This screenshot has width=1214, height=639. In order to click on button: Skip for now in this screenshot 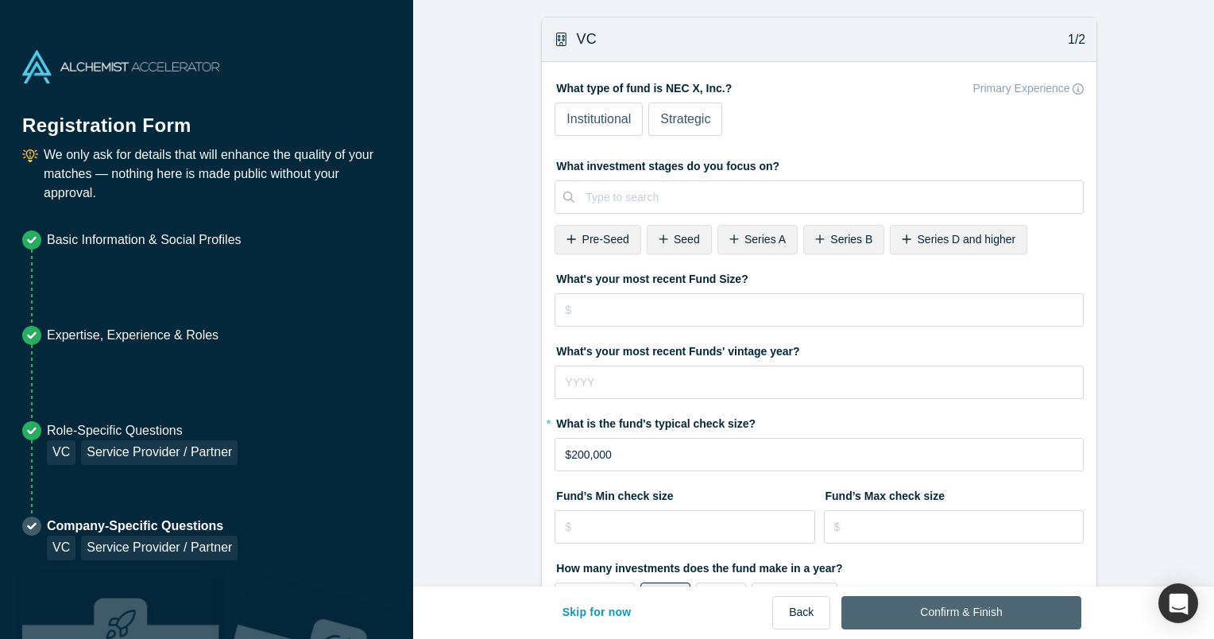, I will do `click(596, 612)`.